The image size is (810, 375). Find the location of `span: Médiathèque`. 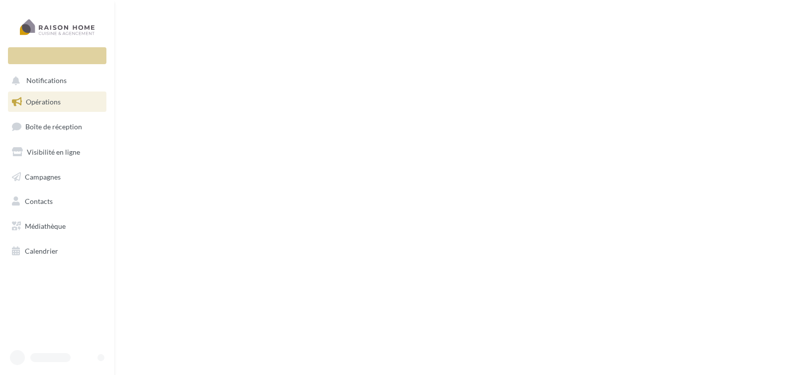

span: Médiathèque is located at coordinates (45, 226).